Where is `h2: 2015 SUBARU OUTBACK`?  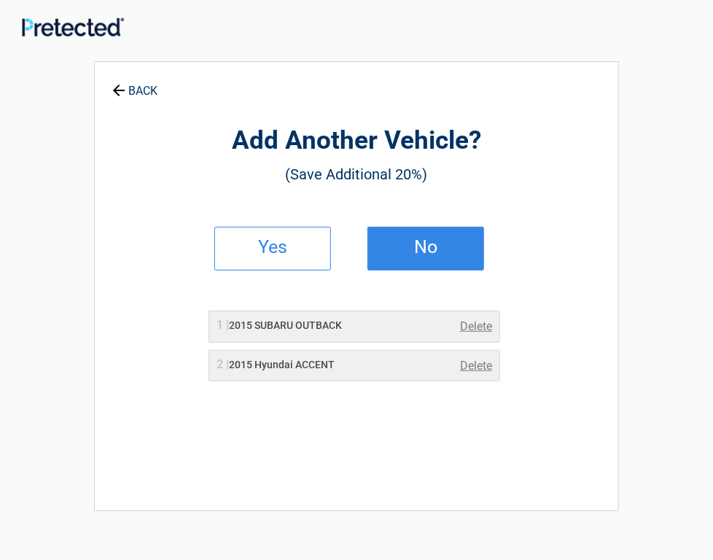 h2: 2015 SUBARU OUTBACK is located at coordinates (279, 325).